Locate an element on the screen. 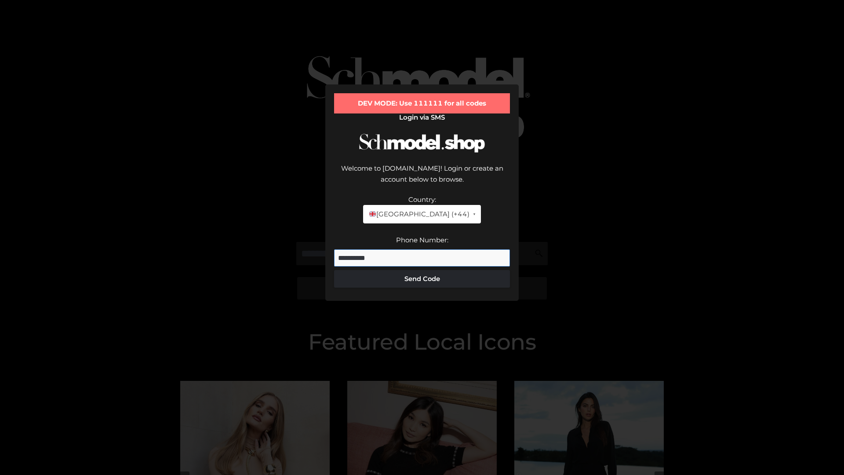 This screenshot has width=844, height=475. div: DEV MODE: Use 111111 for all codes is located at coordinates (422, 103).